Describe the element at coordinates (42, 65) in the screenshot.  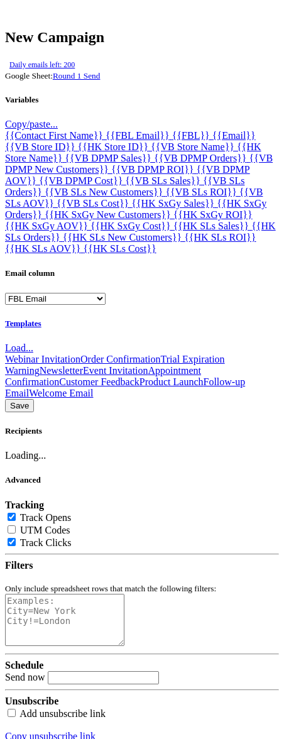
I see `span: Daily emails left: 200` at that location.